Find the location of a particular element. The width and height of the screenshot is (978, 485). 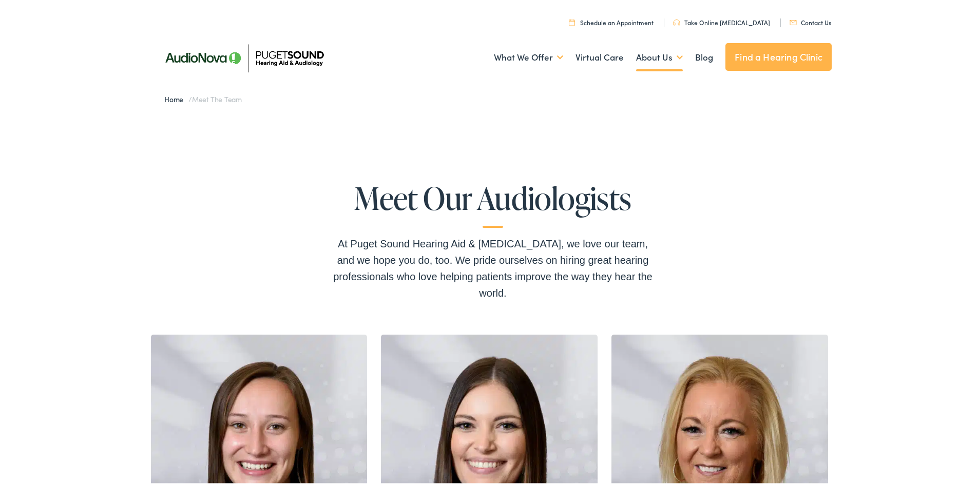

a: Blog is located at coordinates (704, 55).